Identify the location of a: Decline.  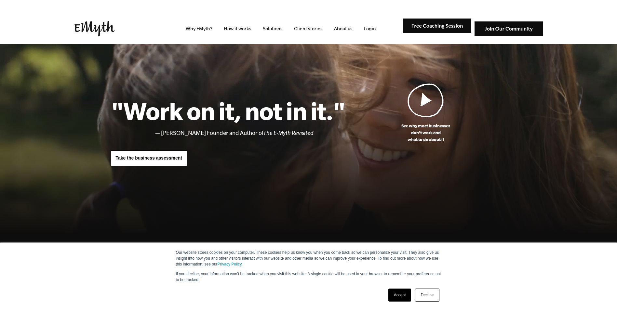
(427, 295).